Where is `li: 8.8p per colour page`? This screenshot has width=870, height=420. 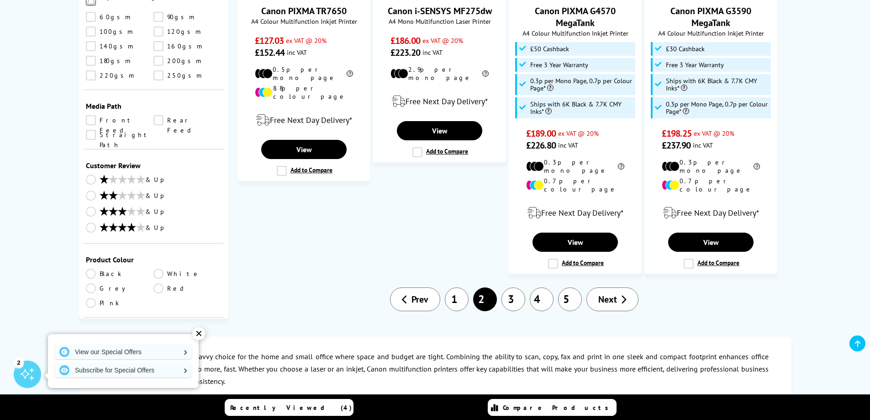
li: 8.8p per colour page is located at coordinates (304, 92).